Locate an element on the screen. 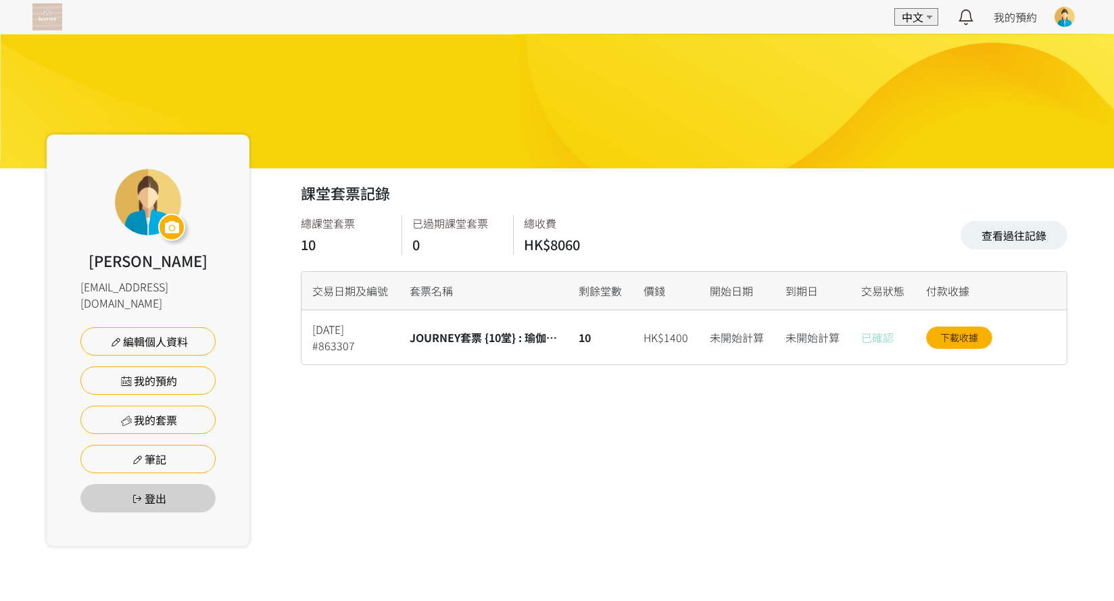  div: 已過期課堂套票 is located at coordinates (456, 223).